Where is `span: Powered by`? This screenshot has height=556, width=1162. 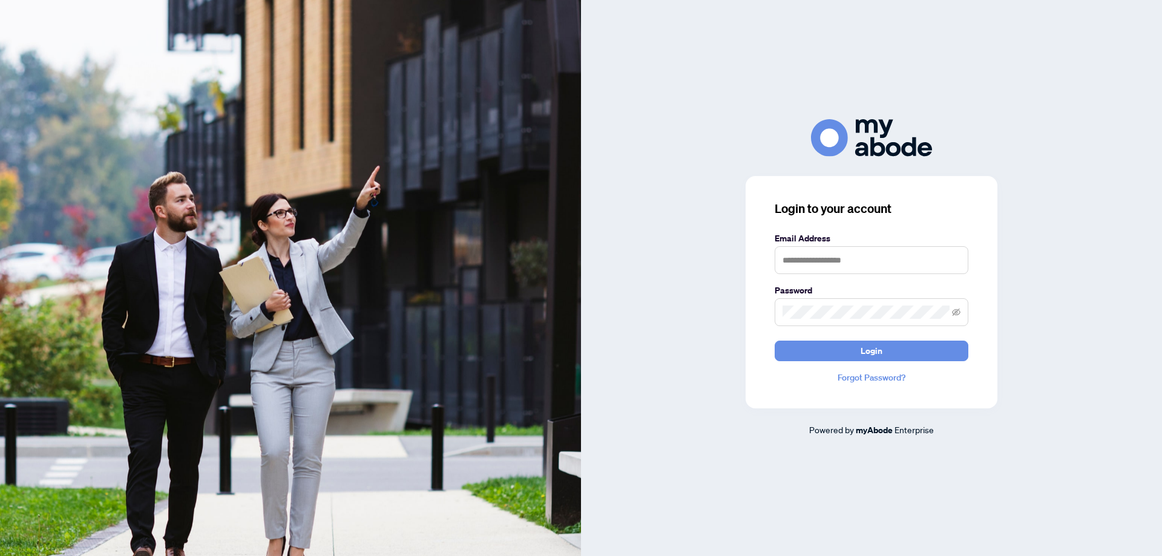
span: Powered by is located at coordinates (831, 430).